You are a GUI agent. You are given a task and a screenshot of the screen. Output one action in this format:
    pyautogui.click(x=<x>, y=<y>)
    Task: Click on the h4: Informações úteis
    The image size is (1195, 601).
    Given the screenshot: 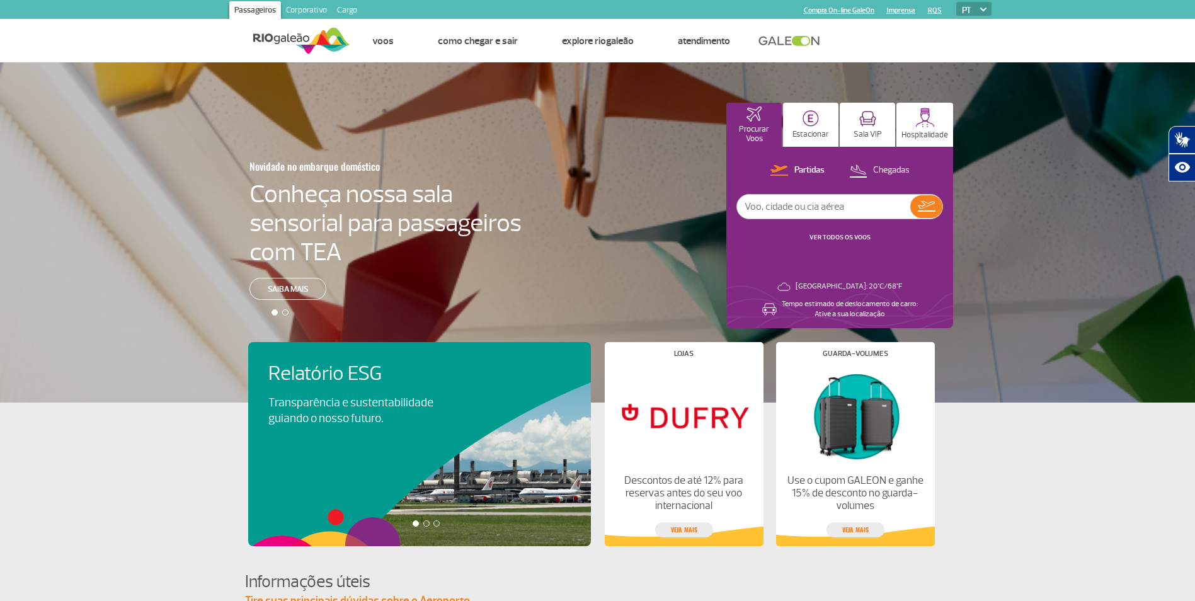 What is the action you would take?
    pyautogui.click(x=598, y=581)
    